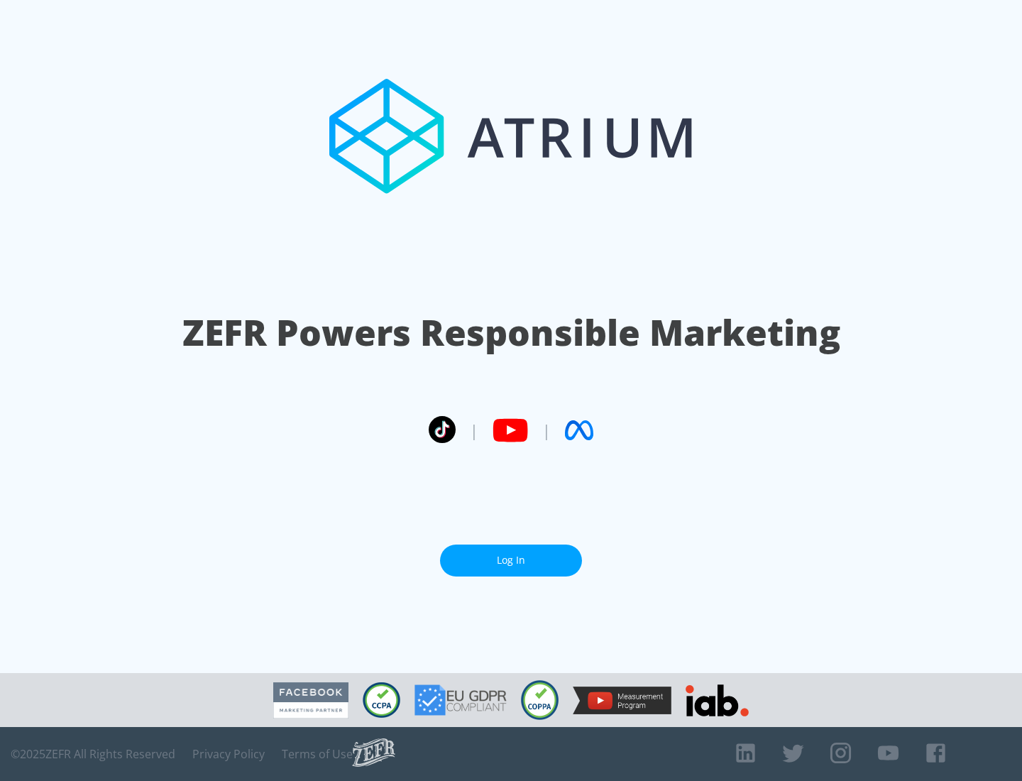 The width and height of the screenshot is (1022, 781). Describe the element at coordinates (511, 332) in the screenshot. I see `h1: ZEFR Powers Responsible Marketing` at that location.